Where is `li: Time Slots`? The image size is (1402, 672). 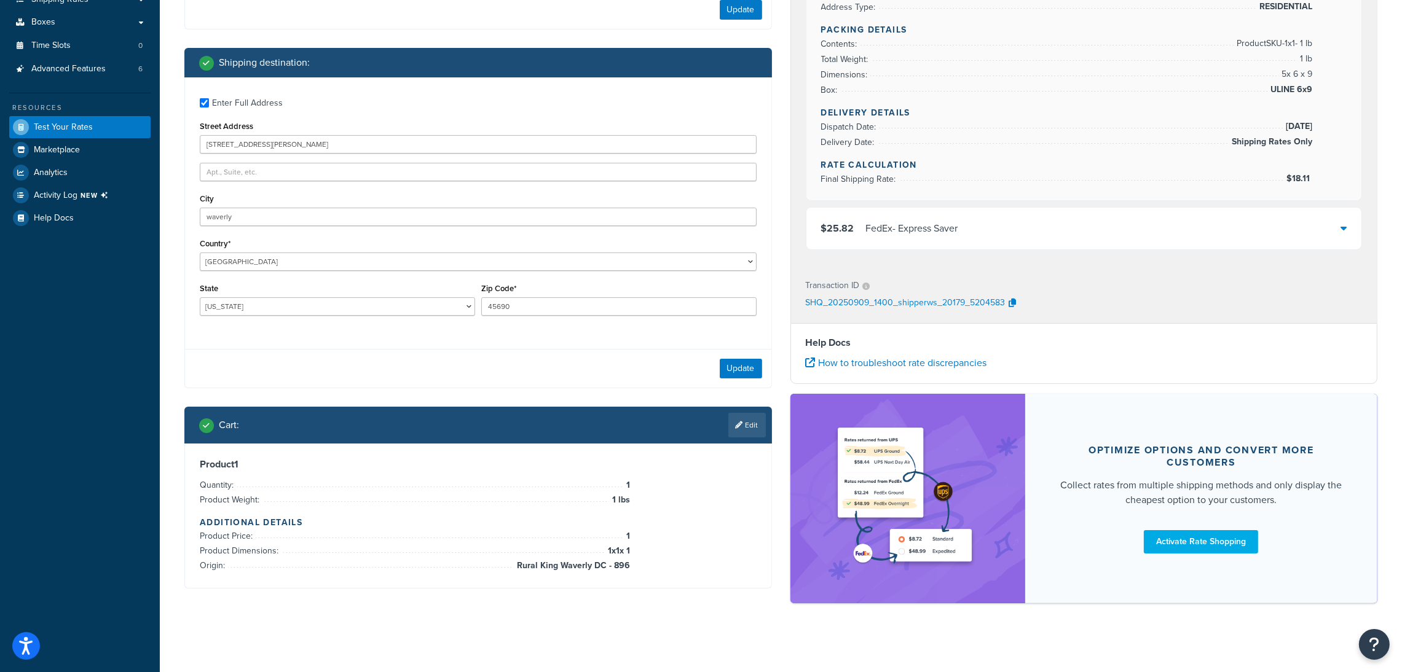 li: Time Slots is located at coordinates (80, 45).